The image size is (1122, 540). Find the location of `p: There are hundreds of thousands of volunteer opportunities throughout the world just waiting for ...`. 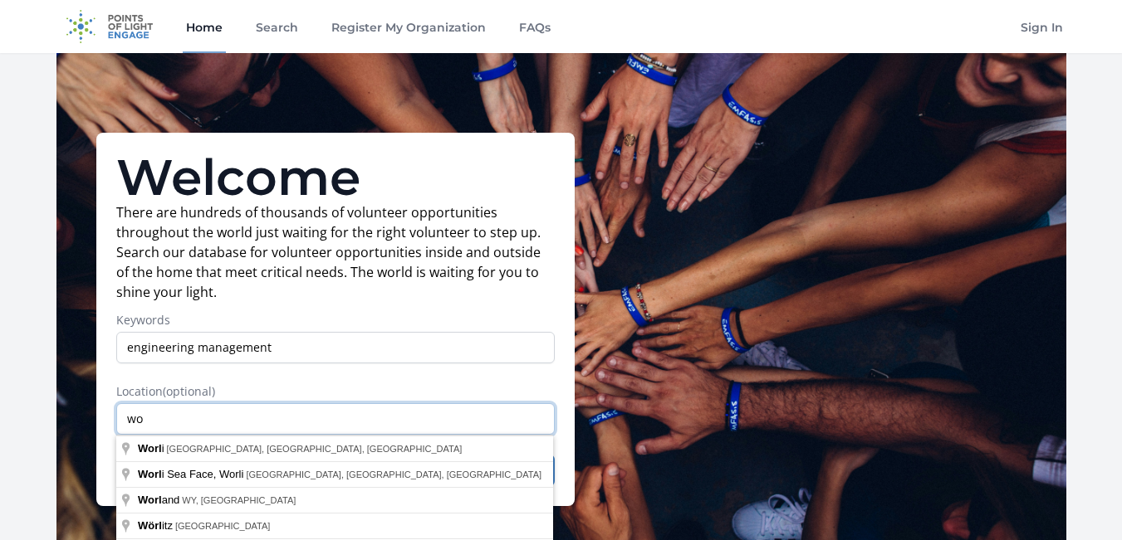

p: There are hundreds of thousands of volunteer opportunities throughout the world just waiting for ... is located at coordinates (335, 252).